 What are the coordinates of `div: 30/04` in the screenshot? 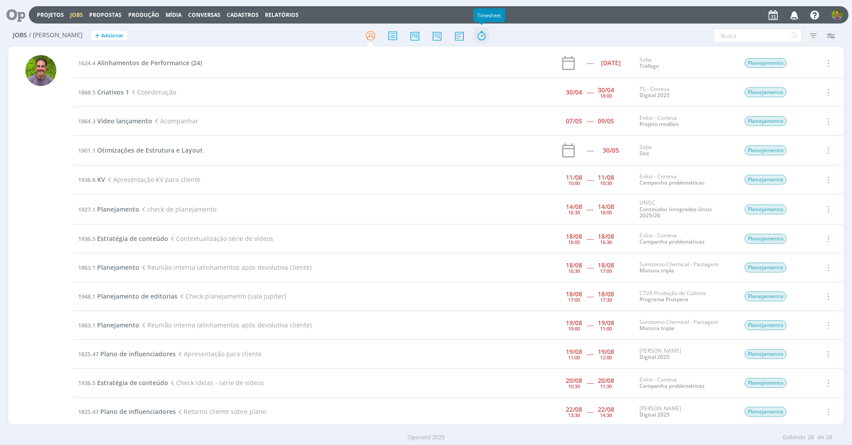 It's located at (574, 92).